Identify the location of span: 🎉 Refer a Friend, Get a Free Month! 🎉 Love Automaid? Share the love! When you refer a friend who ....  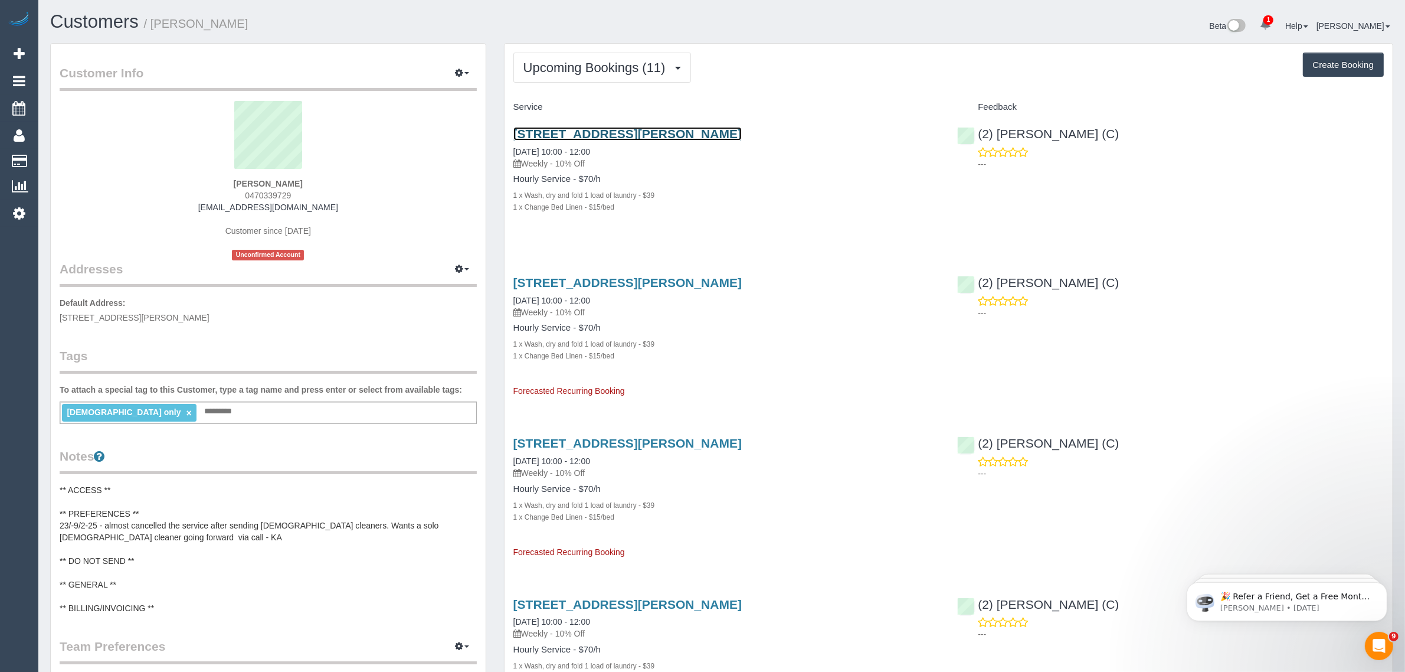
(126, 97).